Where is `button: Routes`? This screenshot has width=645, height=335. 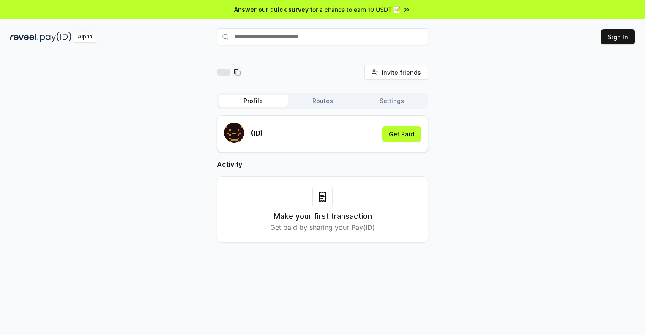
button: Routes is located at coordinates (323, 101).